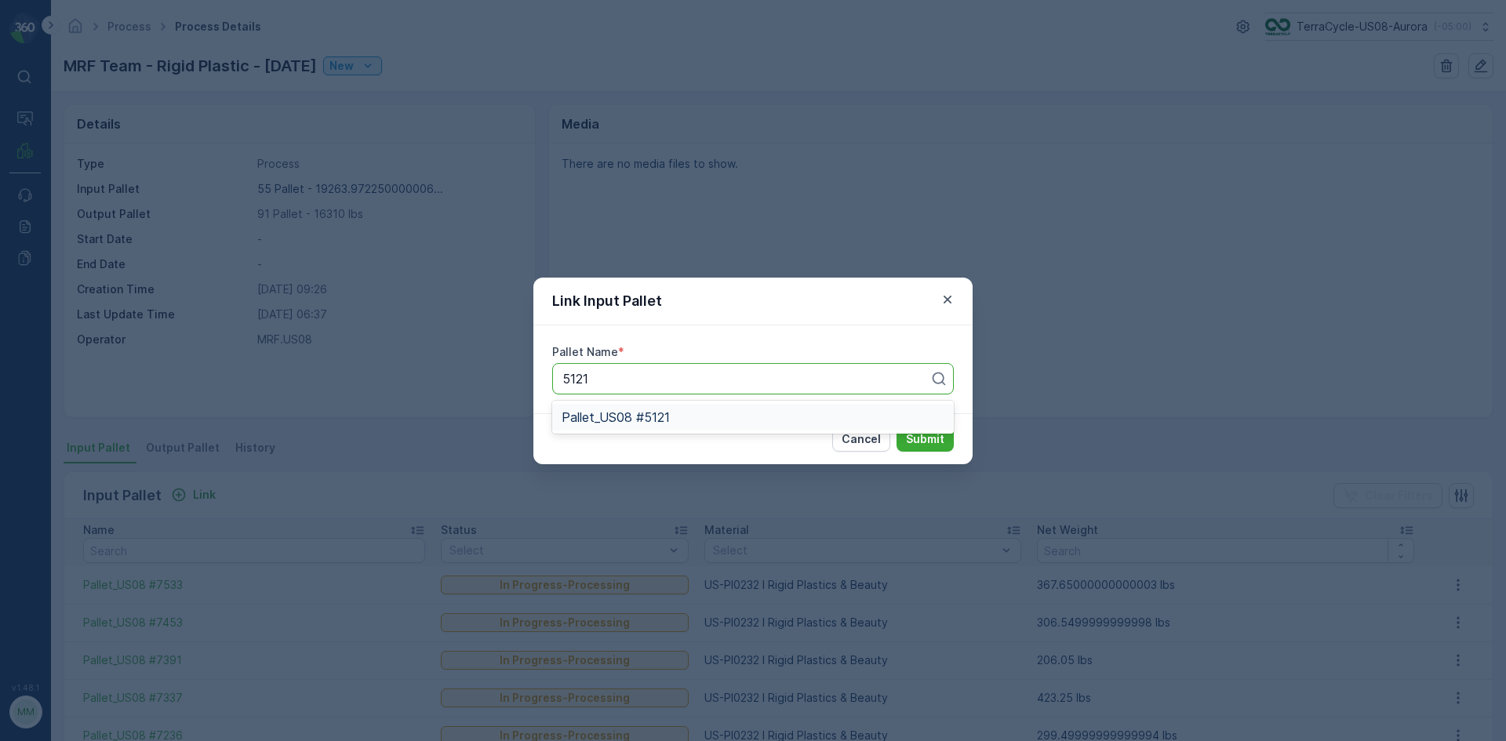 The height and width of the screenshot is (741, 1506). What do you see at coordinates (607, 301) in the screenshot?
I see `p: Link Input Pallet` at bounding box center [607, 301].